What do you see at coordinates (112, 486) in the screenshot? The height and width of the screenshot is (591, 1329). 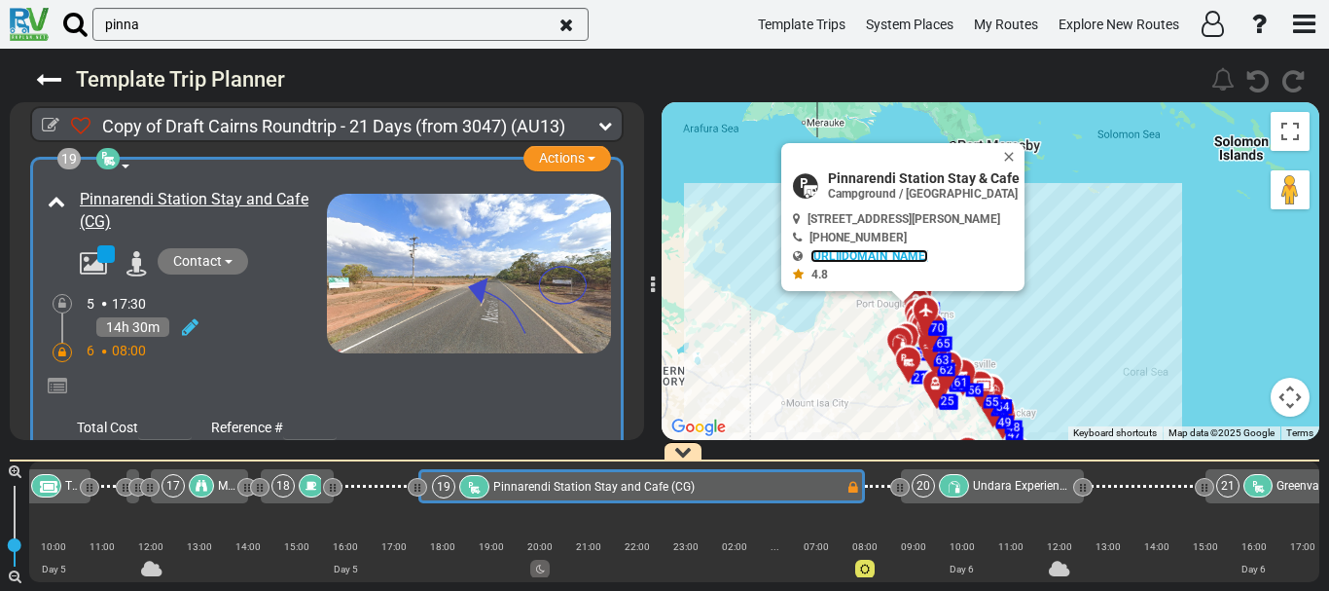 I see `span: The Crystal Caves` at bounding box center [112, 486].